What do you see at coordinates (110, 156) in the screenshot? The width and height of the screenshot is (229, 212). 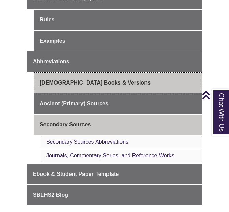 I see `a: Journals, Commentary Series, and Reference Works` at bounding box center [110, 156].